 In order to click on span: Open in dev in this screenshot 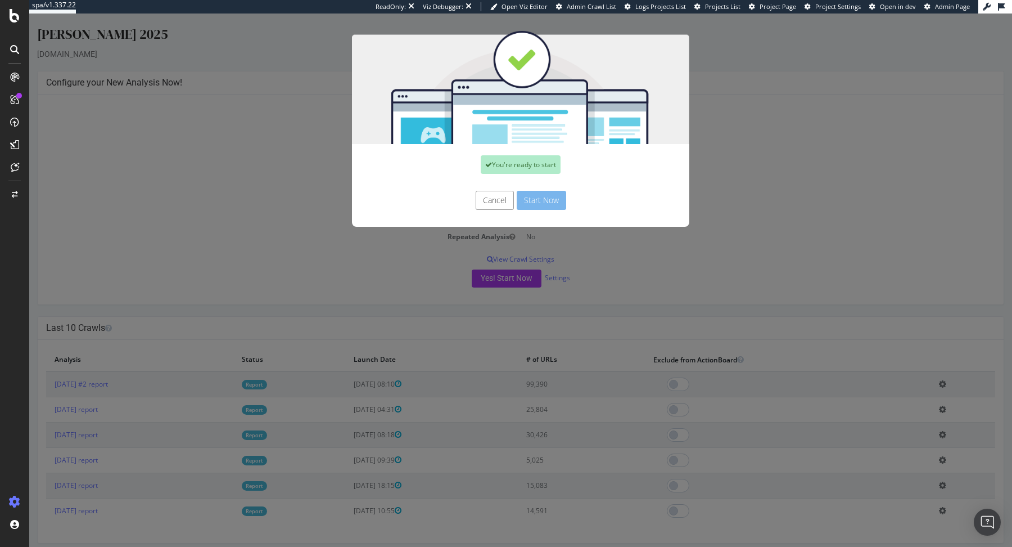, I will do `click(898, 6)`.